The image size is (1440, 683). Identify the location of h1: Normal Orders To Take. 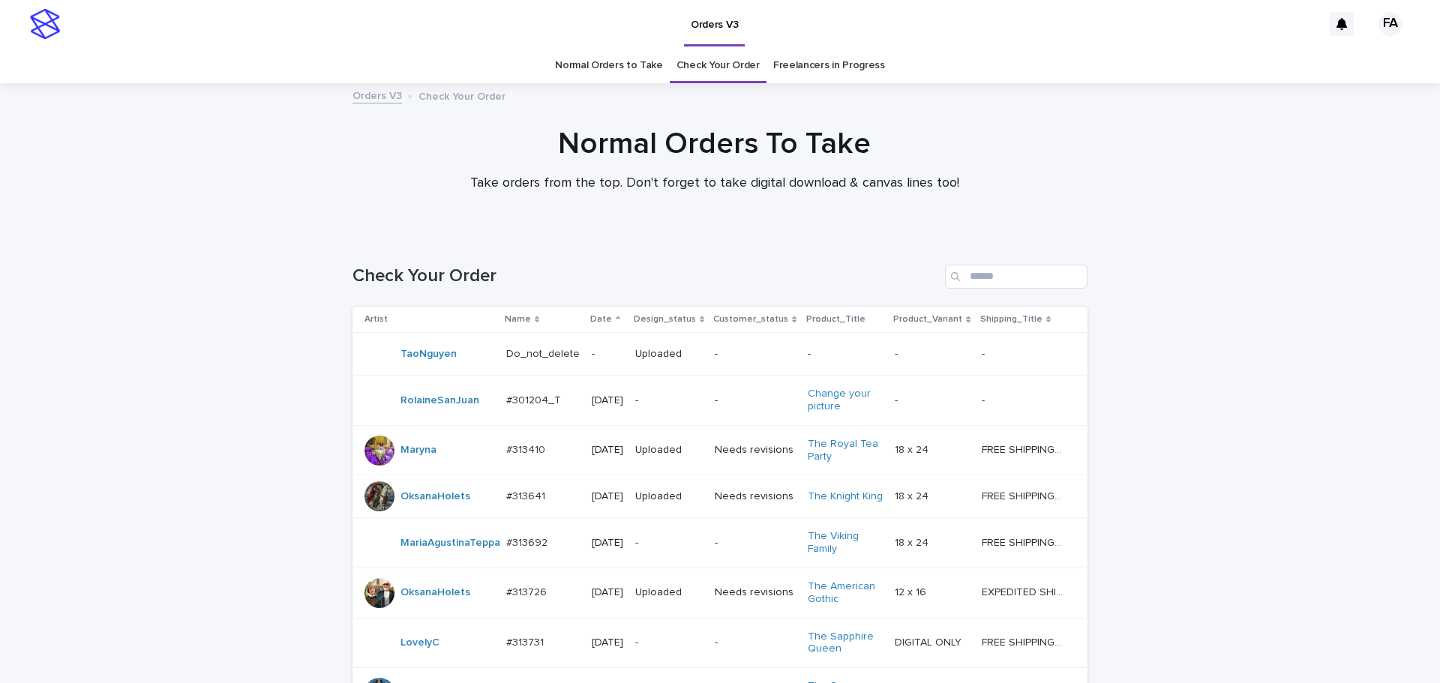
(715, 144).